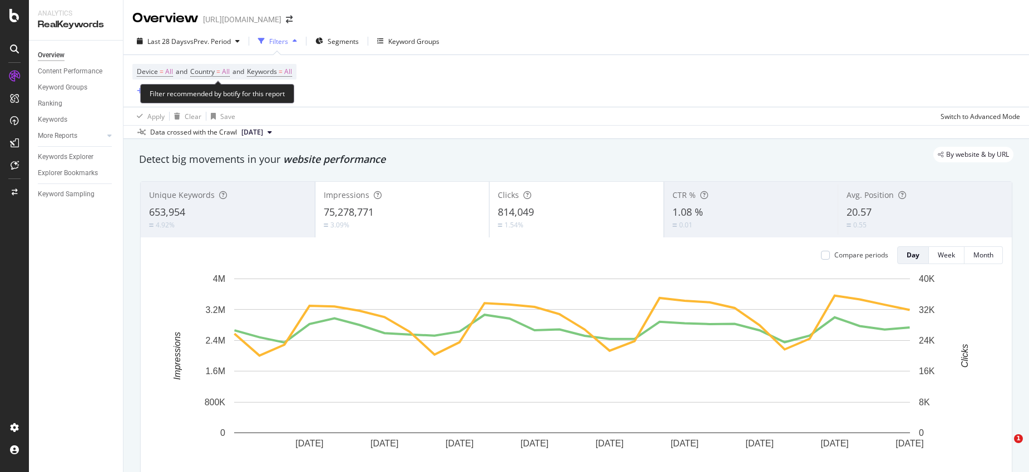 The width and height of the screenshot is (1029, 472). What do you see at coordinates (177, 356) in the screenshot?
I see `text: Impressions` at bounding box center [177, 356].